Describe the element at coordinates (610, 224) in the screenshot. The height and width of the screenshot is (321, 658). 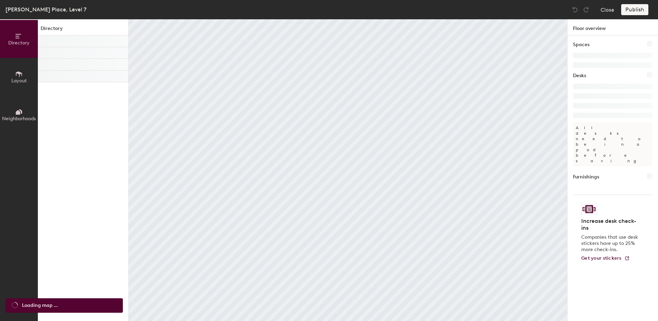
I see `h4: Increase desk check-ins` at that location.